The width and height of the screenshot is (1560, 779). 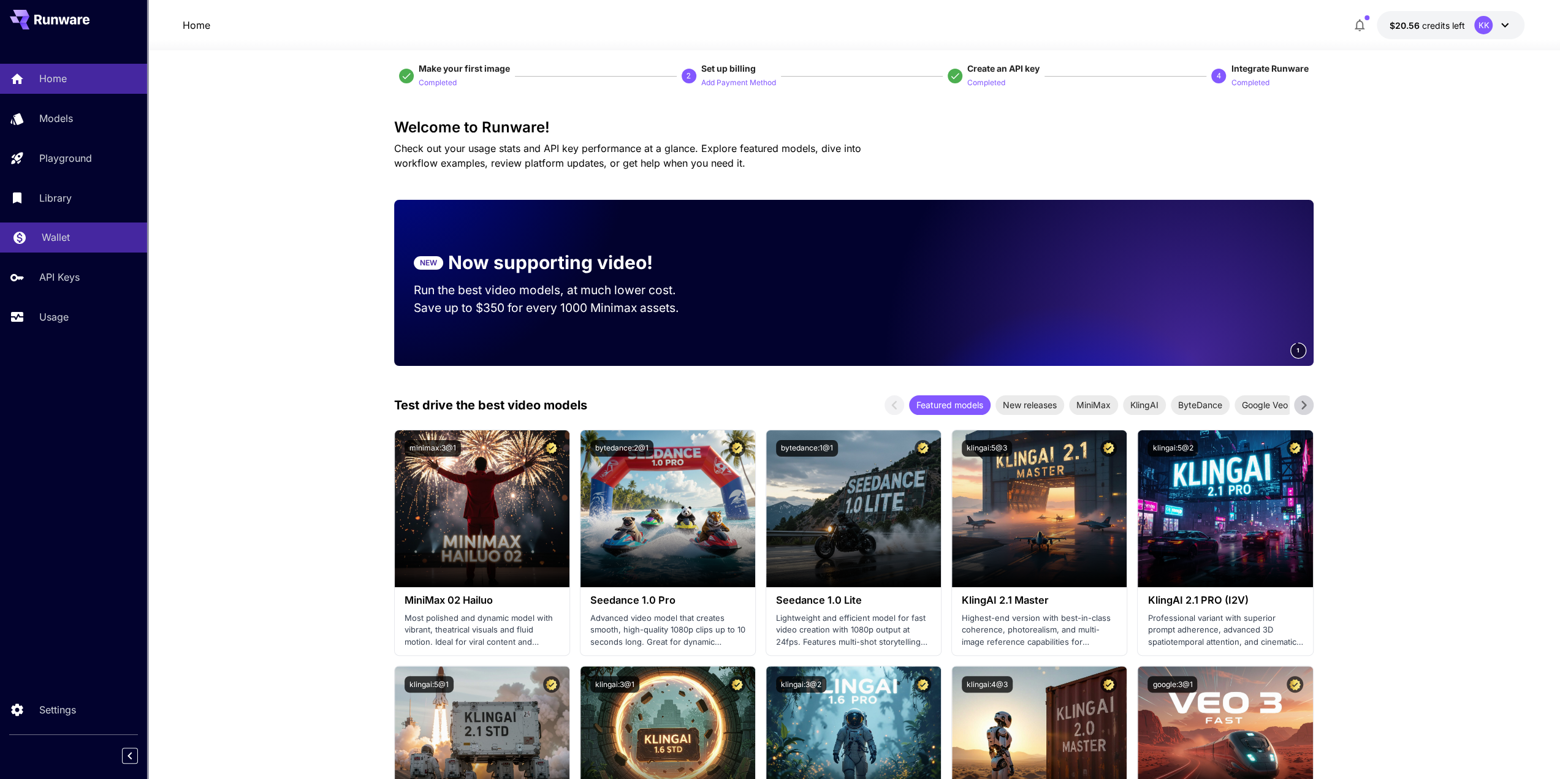 What do you see at coordinates (54, 317) in the screenshot?
I see `p: Usage` at bounding box center [54, 317].